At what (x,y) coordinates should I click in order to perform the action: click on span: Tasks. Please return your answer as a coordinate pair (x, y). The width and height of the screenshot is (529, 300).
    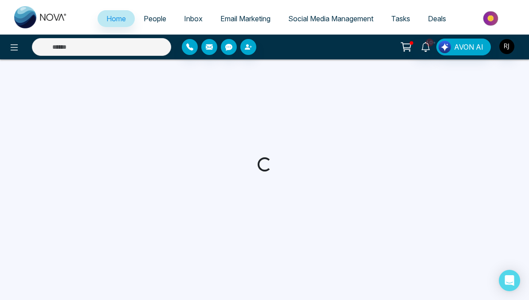
    Looking at the image, I should click on (400, 19).